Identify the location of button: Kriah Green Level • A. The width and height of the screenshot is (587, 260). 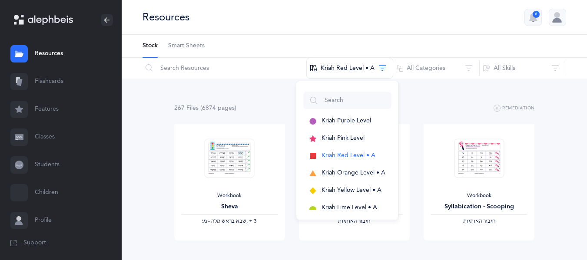
(347, 226).